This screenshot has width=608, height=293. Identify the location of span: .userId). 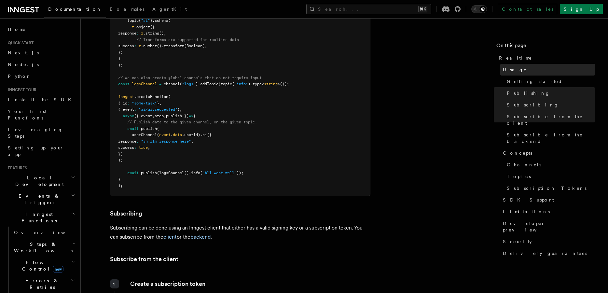
(191, 135).